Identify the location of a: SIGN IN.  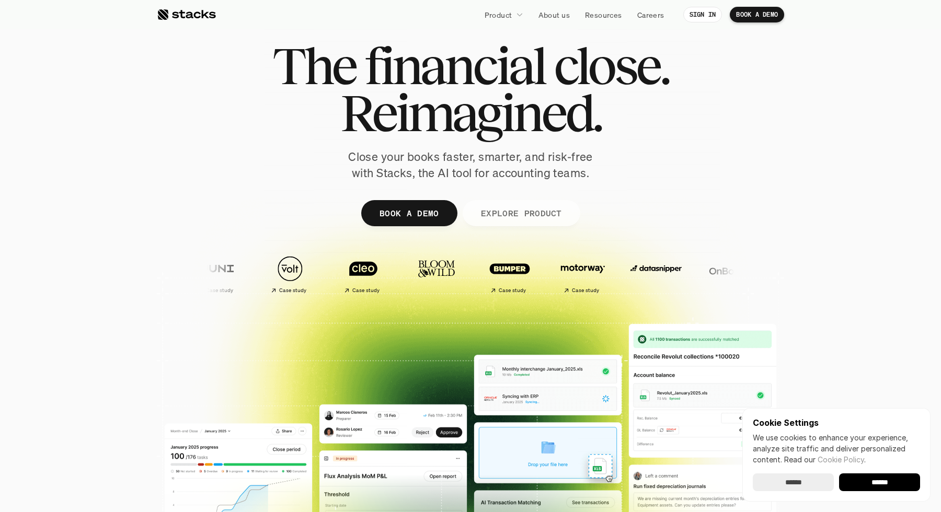
(703, 15).